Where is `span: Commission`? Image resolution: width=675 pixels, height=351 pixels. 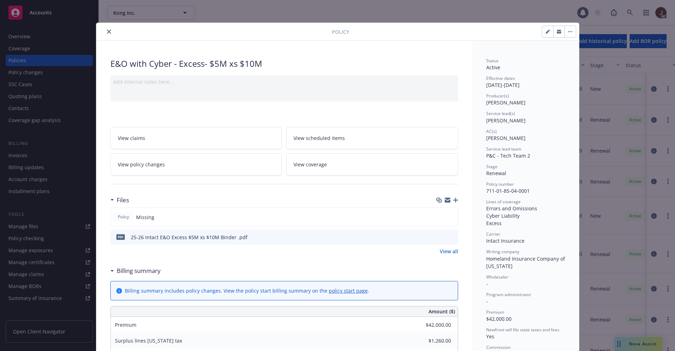
span: Commission is located at coordinates (498, 347).